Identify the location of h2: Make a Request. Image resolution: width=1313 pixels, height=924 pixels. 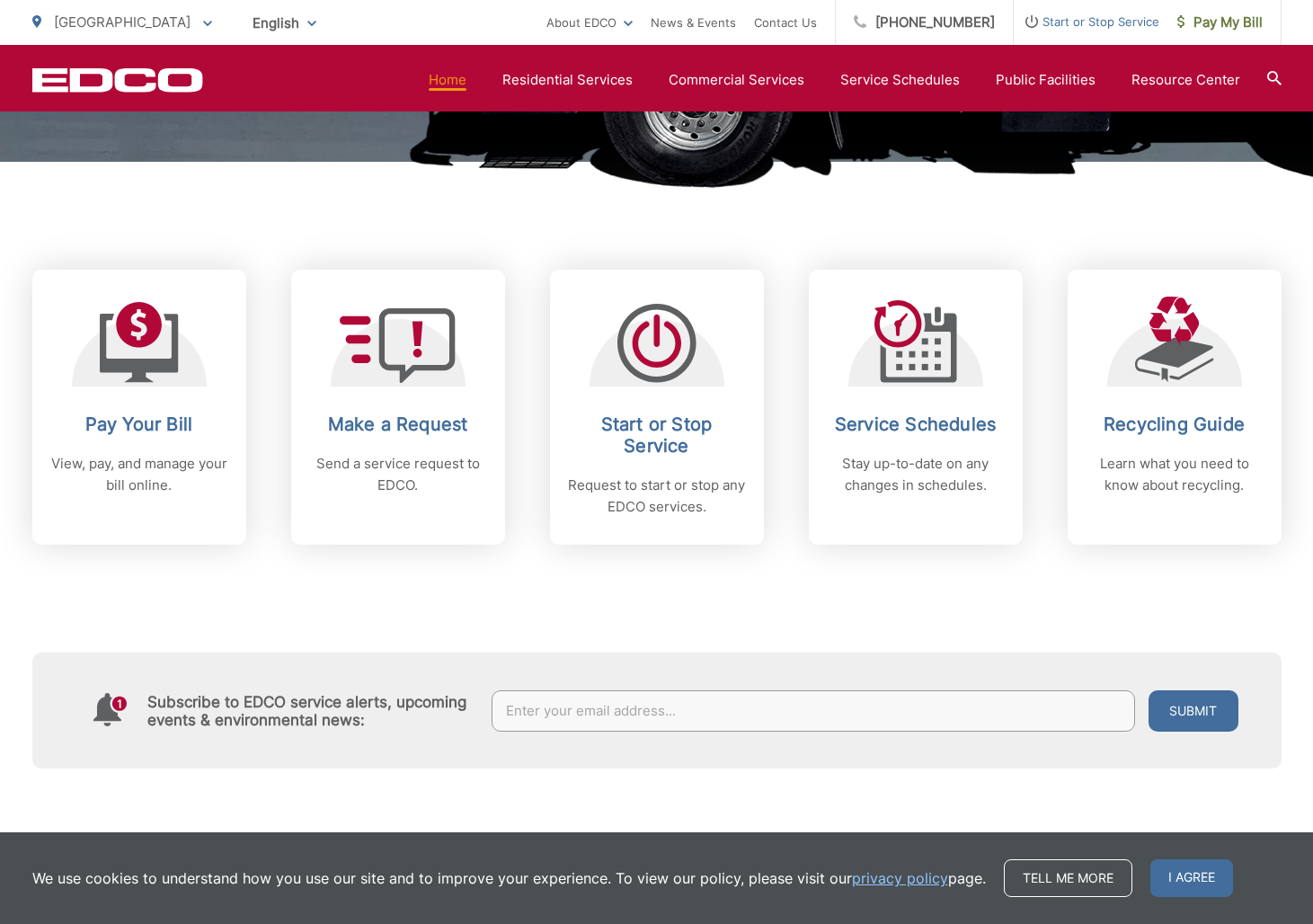
(398, 424).